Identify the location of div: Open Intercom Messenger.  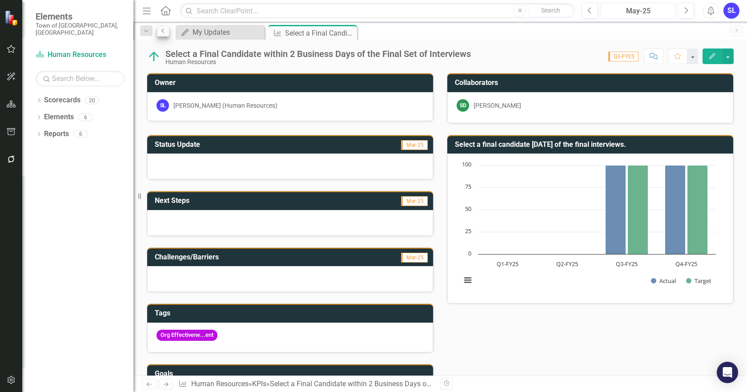
(728, 372).